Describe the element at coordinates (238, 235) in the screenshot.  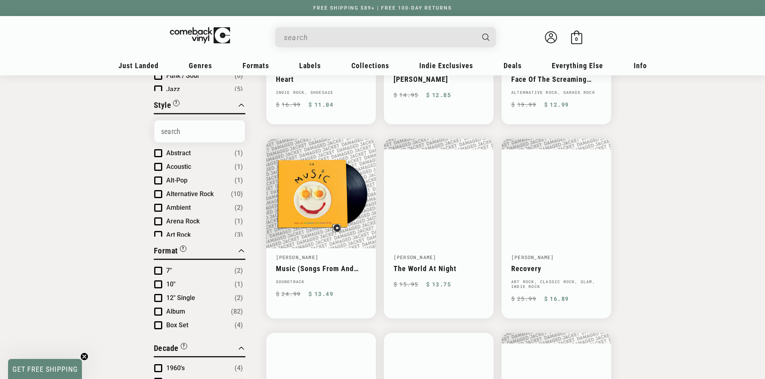
I see `span: Number of products: (3)` at that location.